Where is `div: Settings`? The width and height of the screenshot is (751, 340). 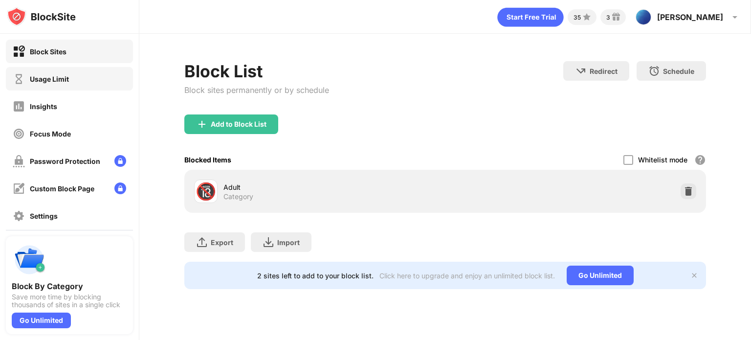
div: Settings is located at coordinates (44, 216).